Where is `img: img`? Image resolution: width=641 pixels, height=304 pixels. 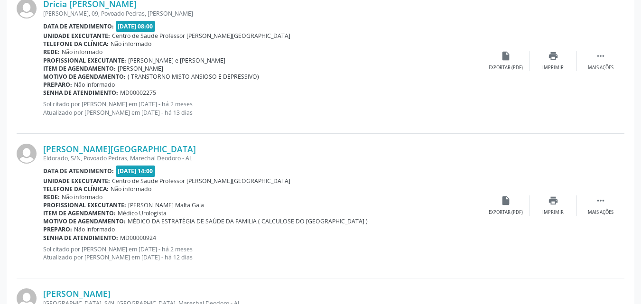
img: img is located at coordinates (27, 154).